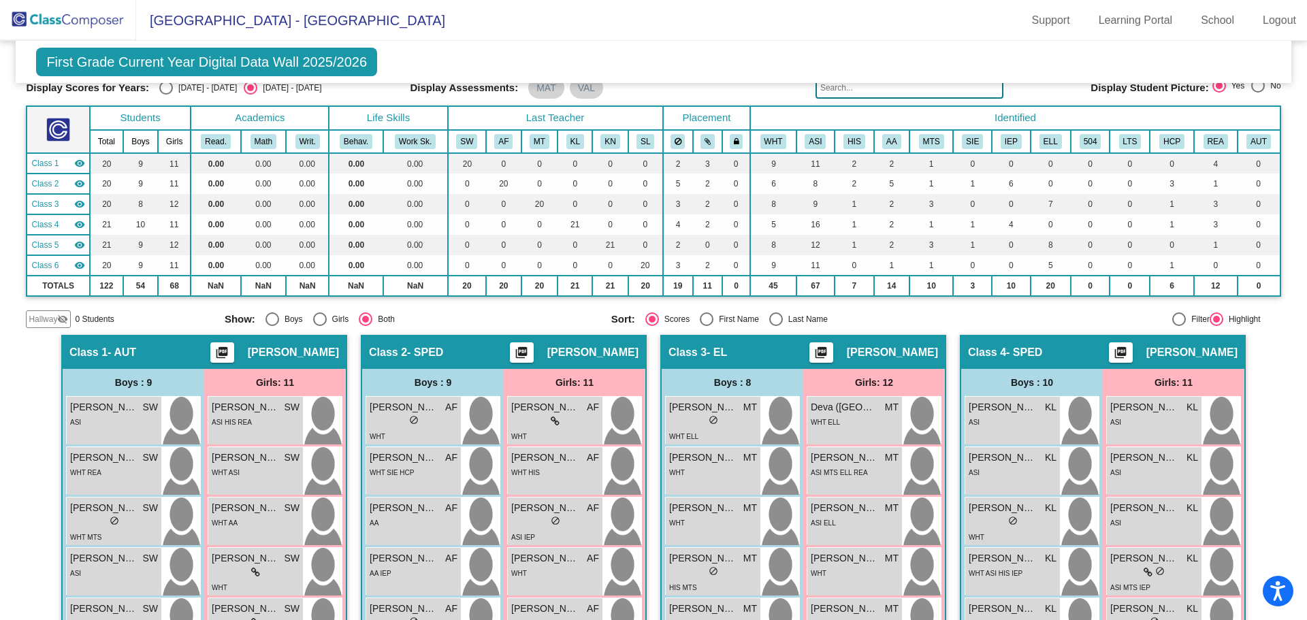  I want to click on td: Megan Toner - EL, so click(58, 204).